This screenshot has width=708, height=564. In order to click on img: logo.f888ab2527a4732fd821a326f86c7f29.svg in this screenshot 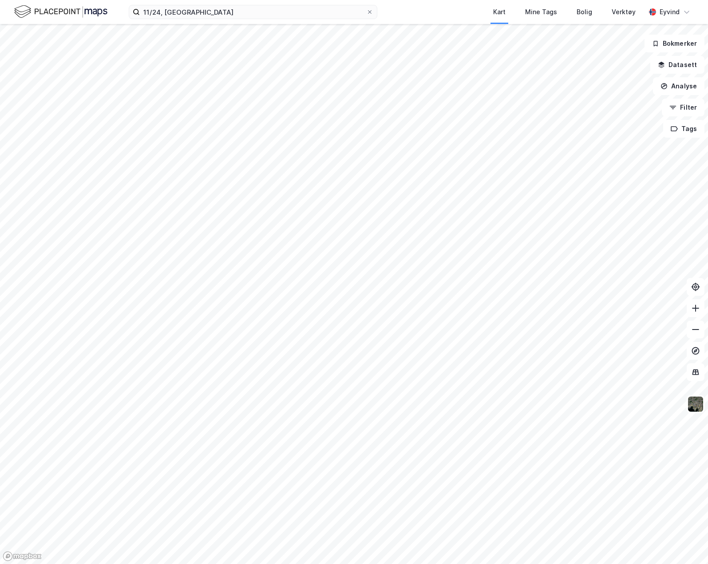, I will do `click(61, 12)`.